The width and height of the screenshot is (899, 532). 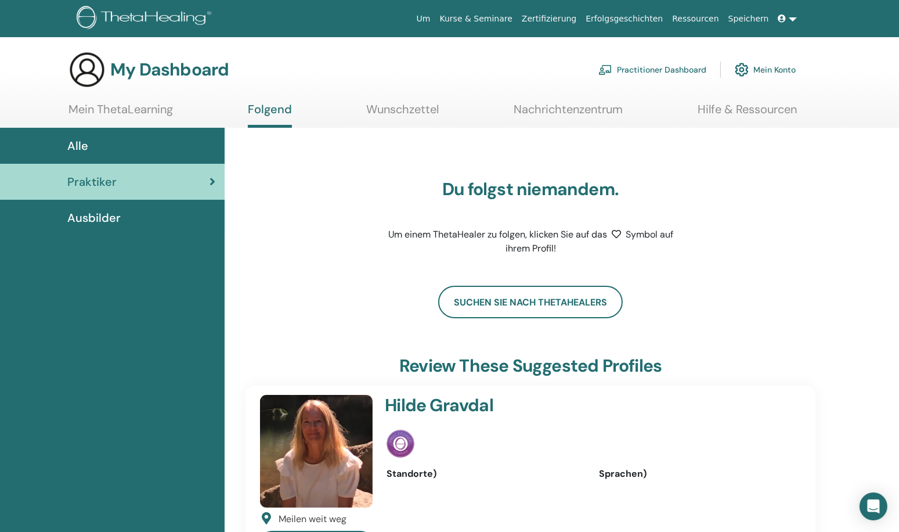 What do you see at coordinates (270, 115) in the screenshot?
I see `a: Folgend` at bounding box center [270, 115].